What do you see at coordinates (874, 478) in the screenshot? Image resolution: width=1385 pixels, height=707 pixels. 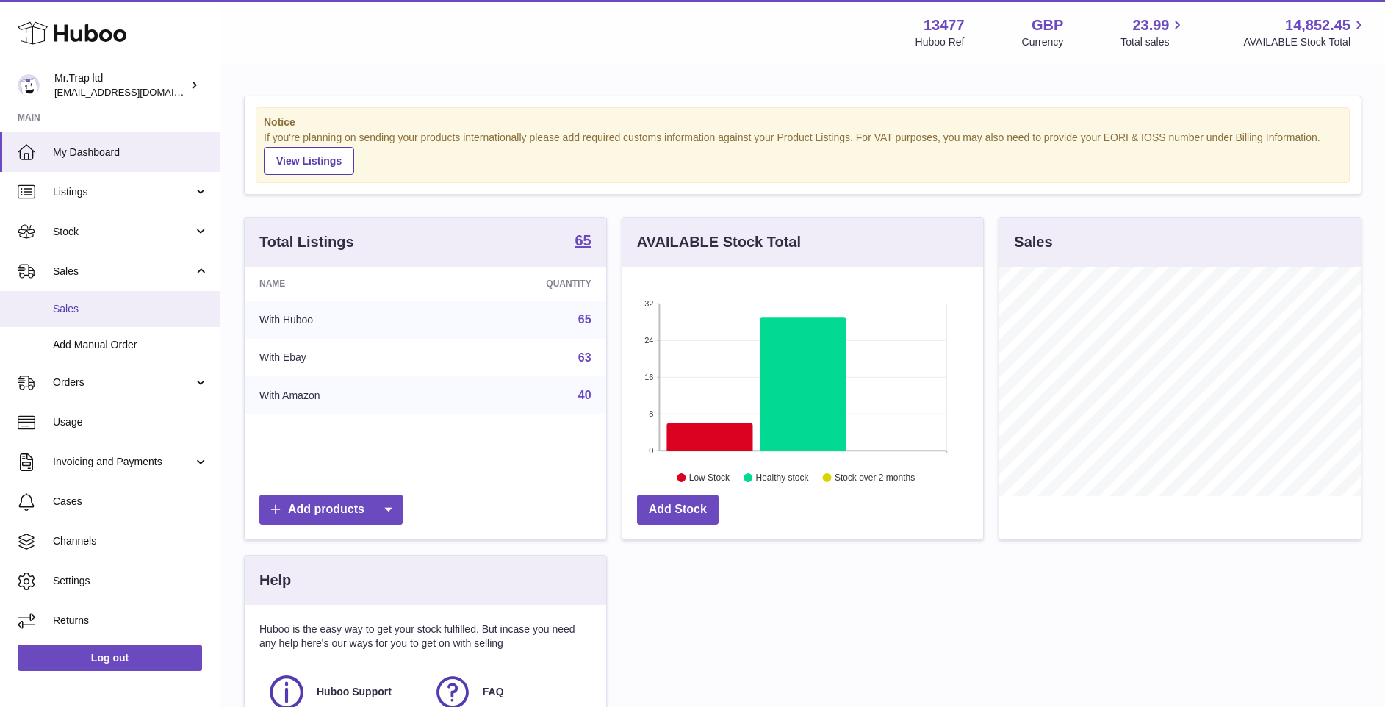 I see `text: Stock over 2 months` at bounding box center [874, 478].